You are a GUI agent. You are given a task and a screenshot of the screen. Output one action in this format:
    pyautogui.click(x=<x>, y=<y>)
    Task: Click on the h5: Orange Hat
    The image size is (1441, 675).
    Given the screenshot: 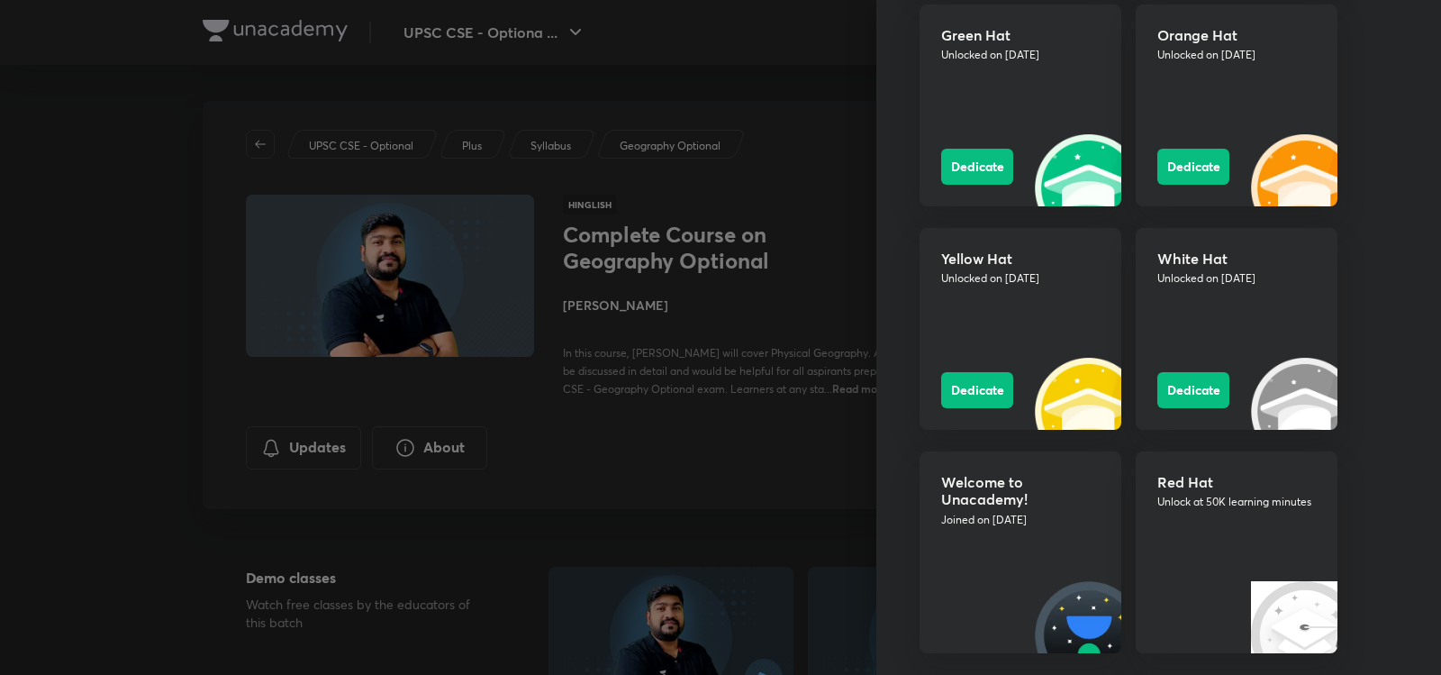 What is the action you would take?
    pyautogui.click(x=1237, y=34)
    